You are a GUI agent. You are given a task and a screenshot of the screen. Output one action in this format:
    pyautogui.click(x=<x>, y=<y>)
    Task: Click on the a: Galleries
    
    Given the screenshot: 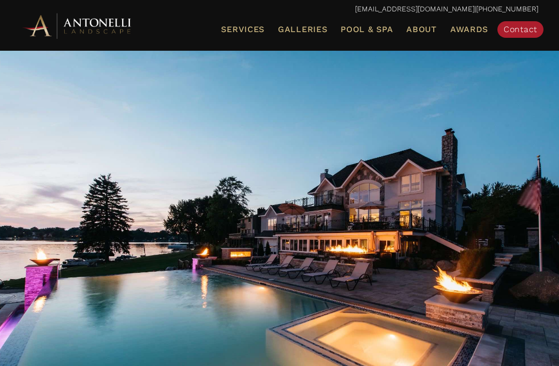 What is the action you would take?
    pyautogui.click(x=302, y=29)
    